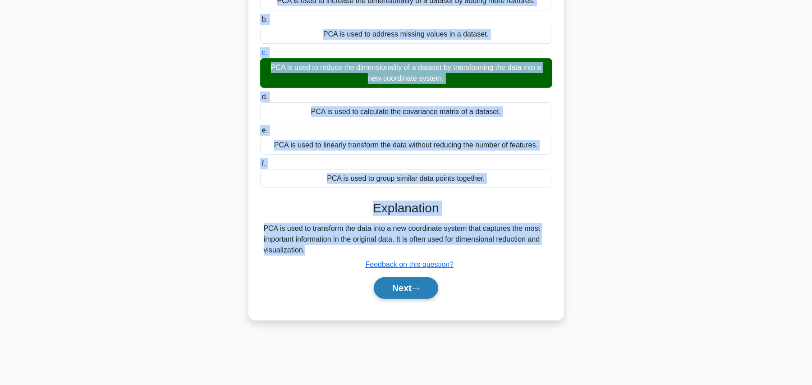 This screenshot has width=812, height=385. I want to click on span: c., so click(265, 52).